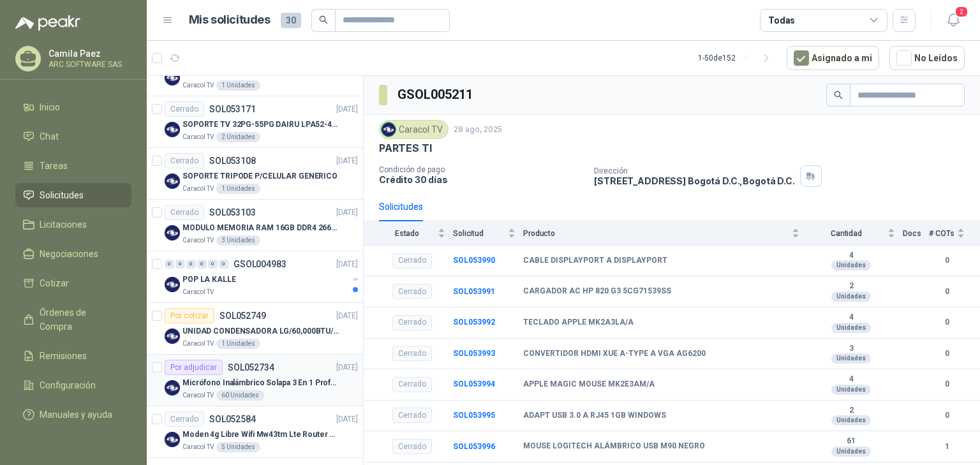 The width and height of the screenshot is (980, 465). What do you see at coordinates (474, 446) in the screenshot?
I see `b: SOL053996` at bounding box center [474, 446].